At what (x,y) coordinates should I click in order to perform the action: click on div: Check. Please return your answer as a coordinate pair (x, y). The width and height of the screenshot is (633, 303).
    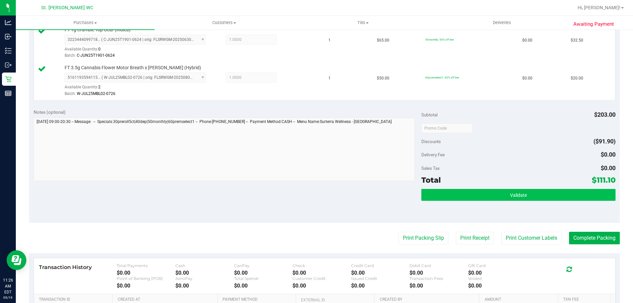
    Looking at the image, I should click on (322, 265).